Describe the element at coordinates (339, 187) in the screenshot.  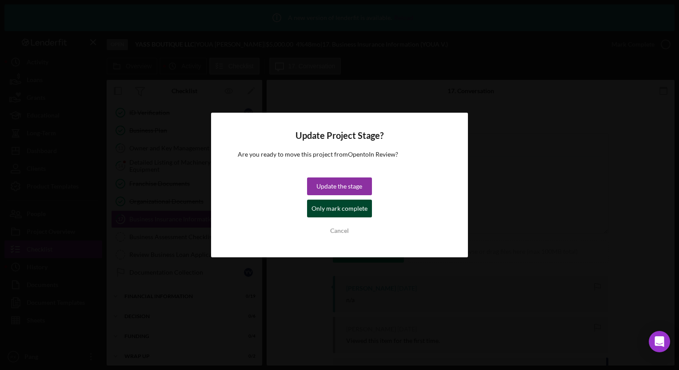
I see `div: Update the stage` at that location.